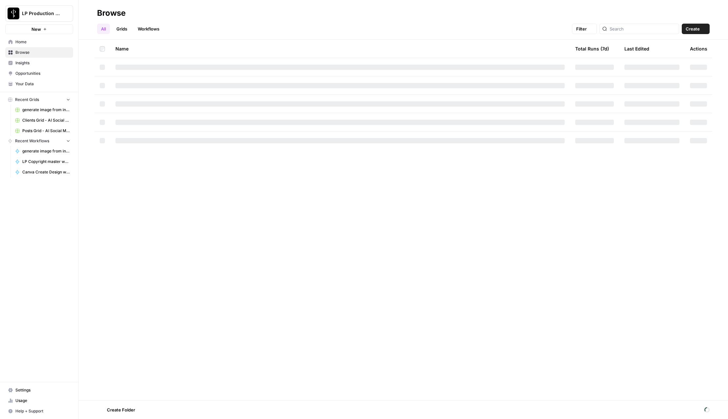 The width and height of the screenshot is (728, 419). Describe the element at coordinates (43, 63) in the screenshot. I see `span: Insights` at that location.